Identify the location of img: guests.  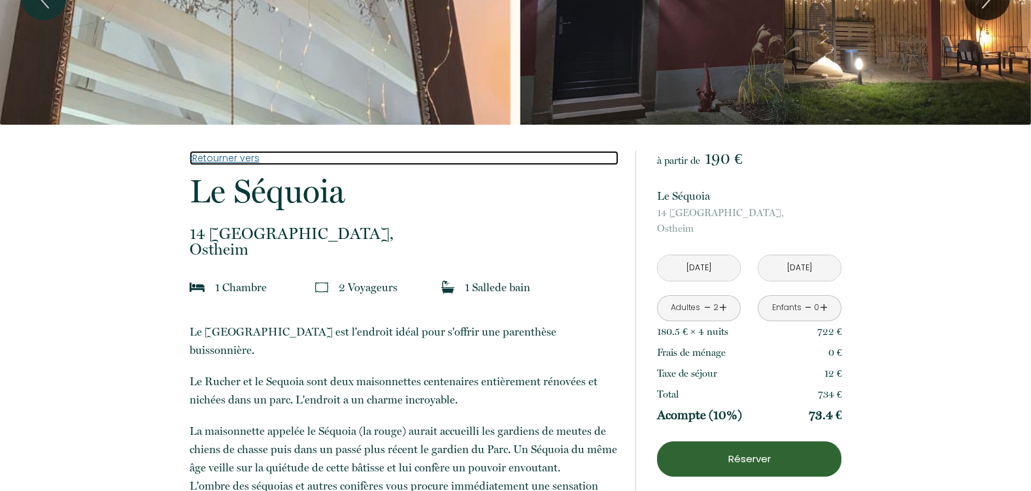
(322, 288).